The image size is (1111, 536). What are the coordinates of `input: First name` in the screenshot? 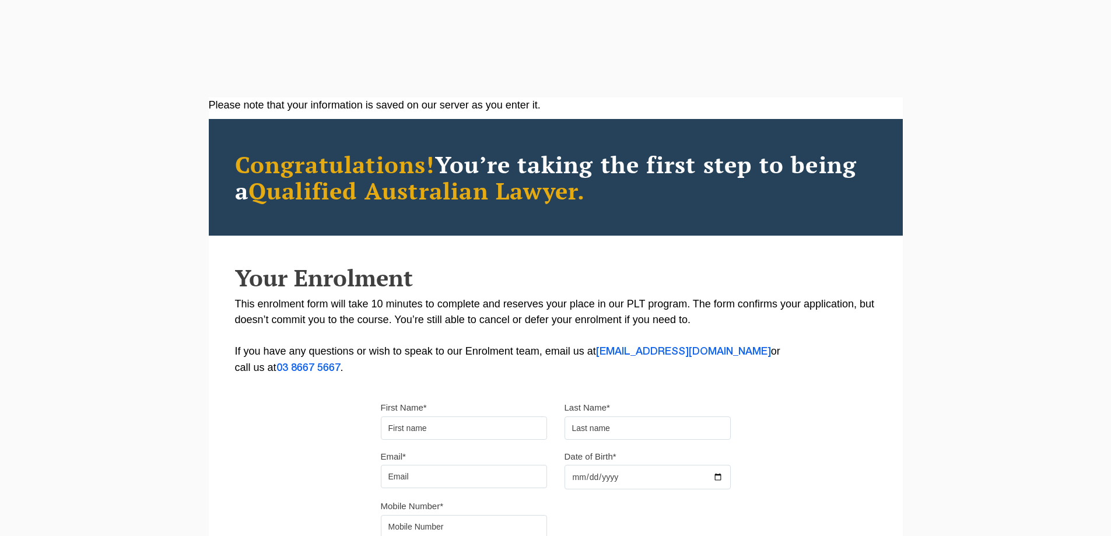 It's located at (464, 428).